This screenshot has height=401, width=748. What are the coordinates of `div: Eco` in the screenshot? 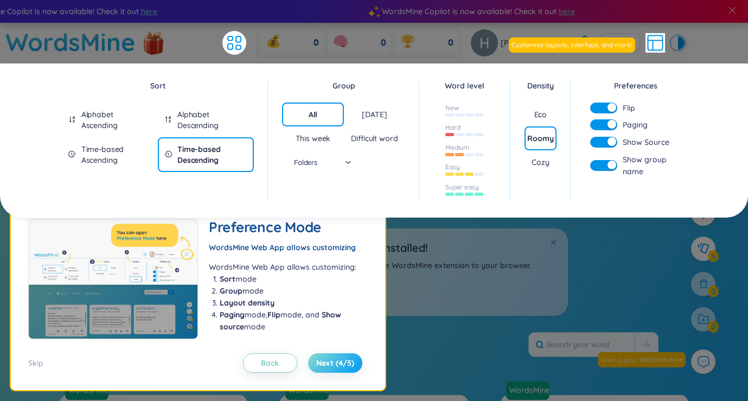 It's located at (540, 114).